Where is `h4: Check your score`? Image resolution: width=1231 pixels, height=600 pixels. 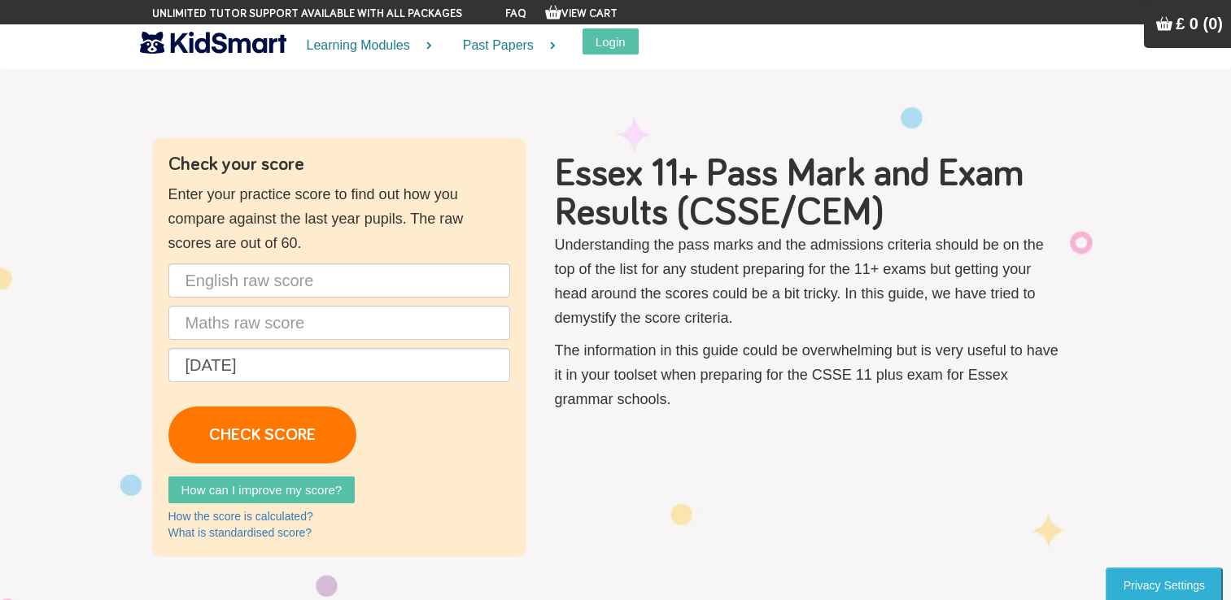 h4: Check your score is located at coordinates (339, 164).